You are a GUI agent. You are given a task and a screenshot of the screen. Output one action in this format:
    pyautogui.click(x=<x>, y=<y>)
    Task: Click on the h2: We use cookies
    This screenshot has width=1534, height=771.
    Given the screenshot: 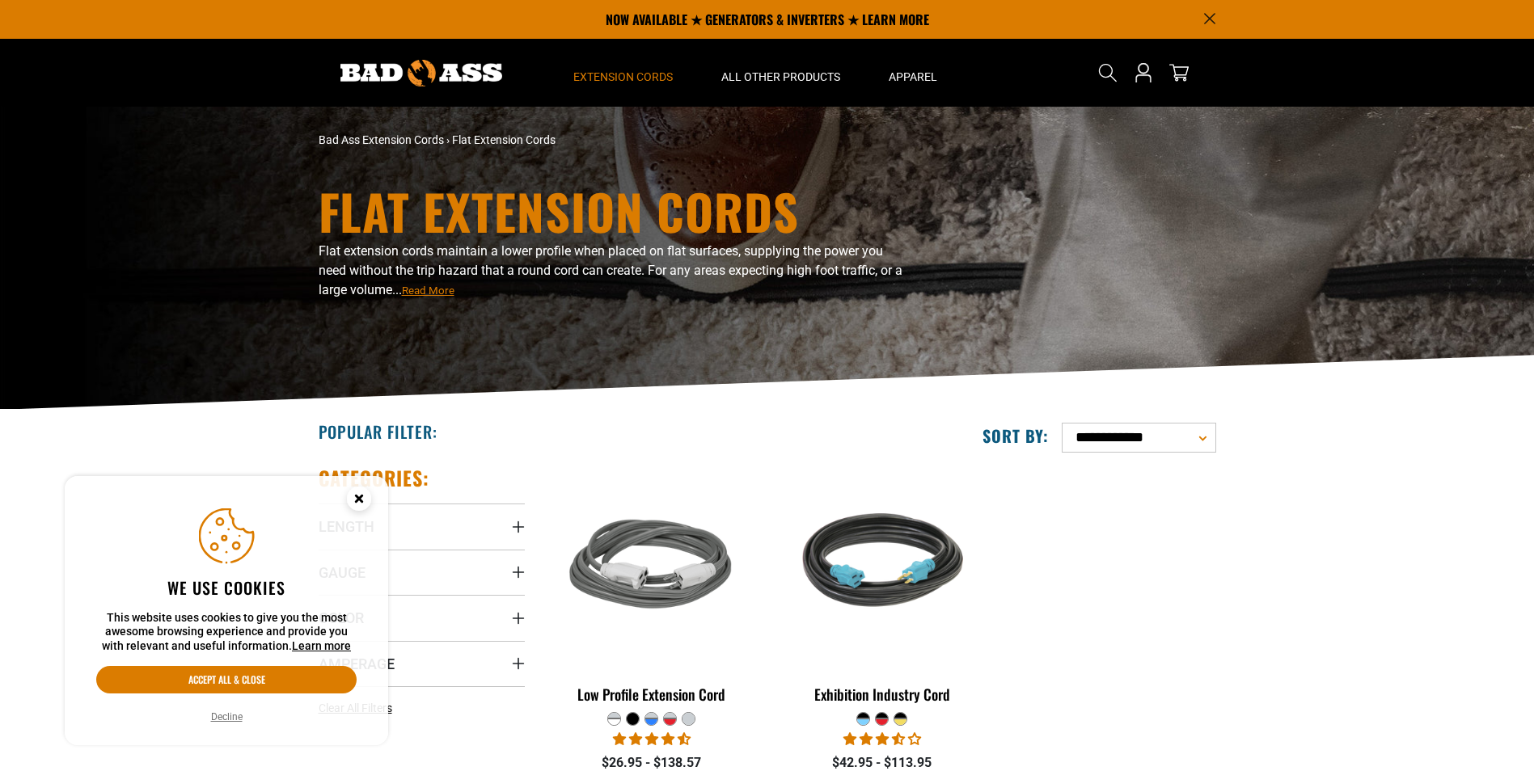 What is the action you would take?
    pyautogui.click(x=226, y=588)
    